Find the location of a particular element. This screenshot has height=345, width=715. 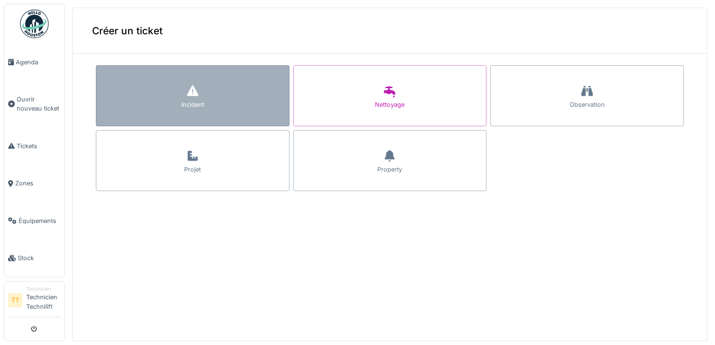

div: Incident is located at coordinates (193, 104).